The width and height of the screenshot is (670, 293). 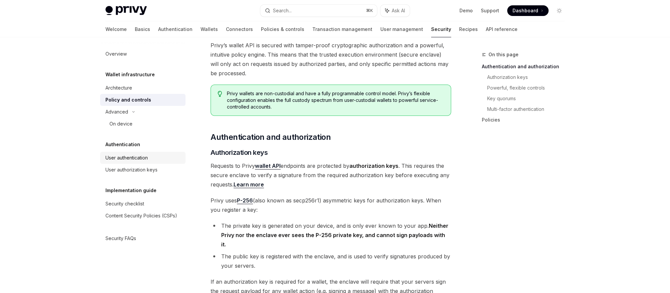 What do you see at coordinates (282, 11) in the screenshot?
I see `div: Search...` at bounding box center [282, 11].